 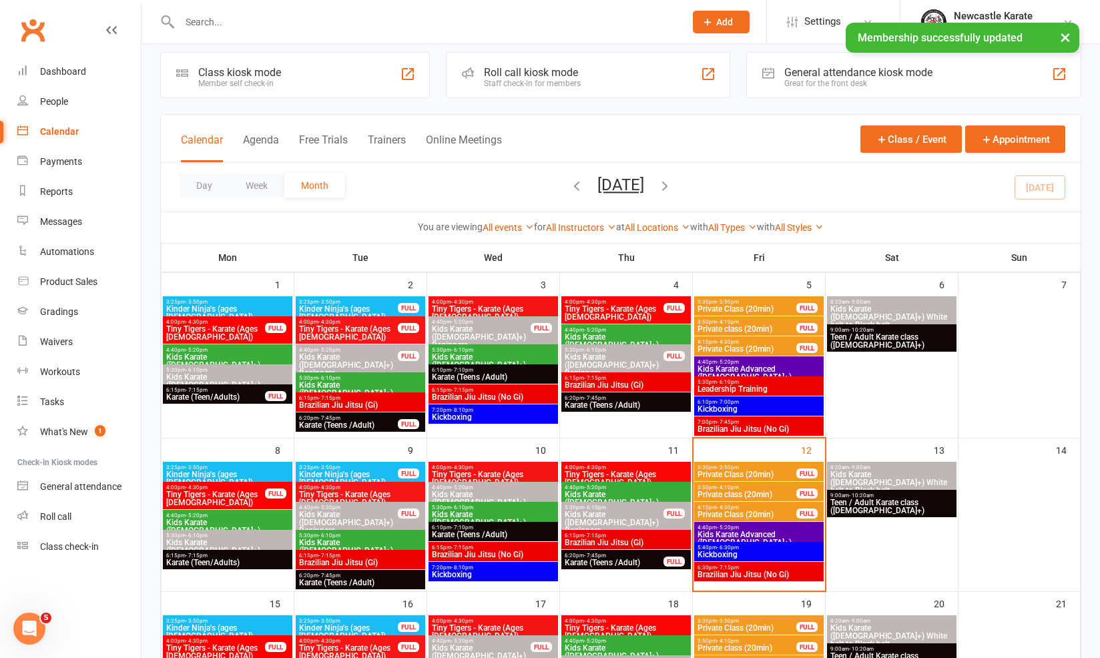 What do you see at coordinates (314, 186) in the screenshot?
I see `button: Month` at bounding box center [314, 186].